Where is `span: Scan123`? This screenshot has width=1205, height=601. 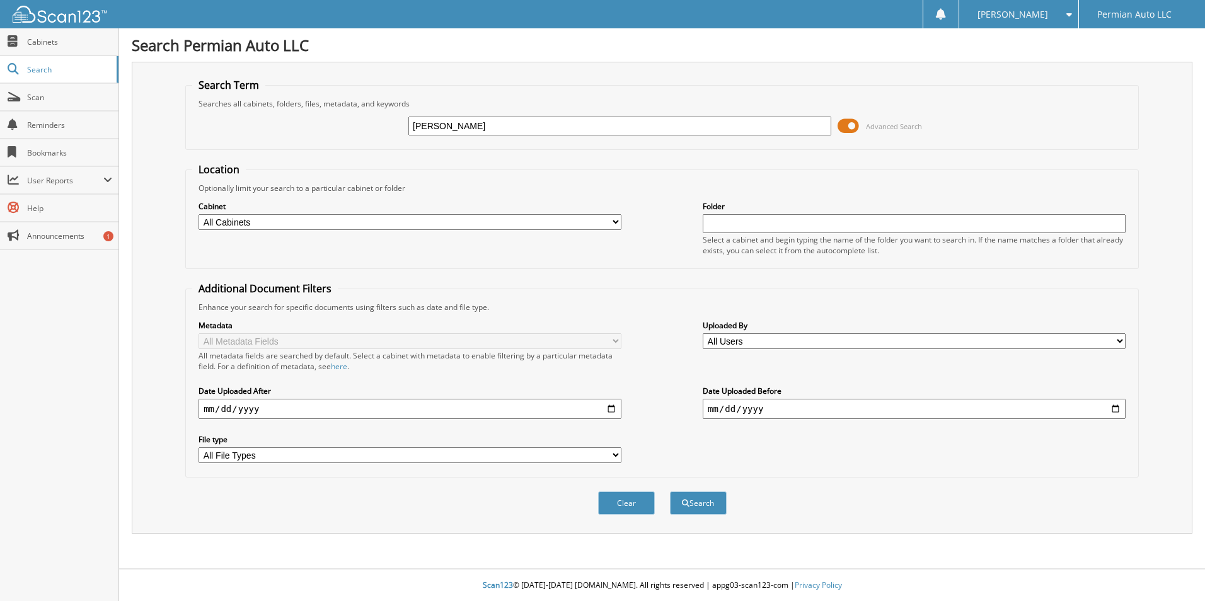
span: Scan123 is located at coordinates (498, 585).